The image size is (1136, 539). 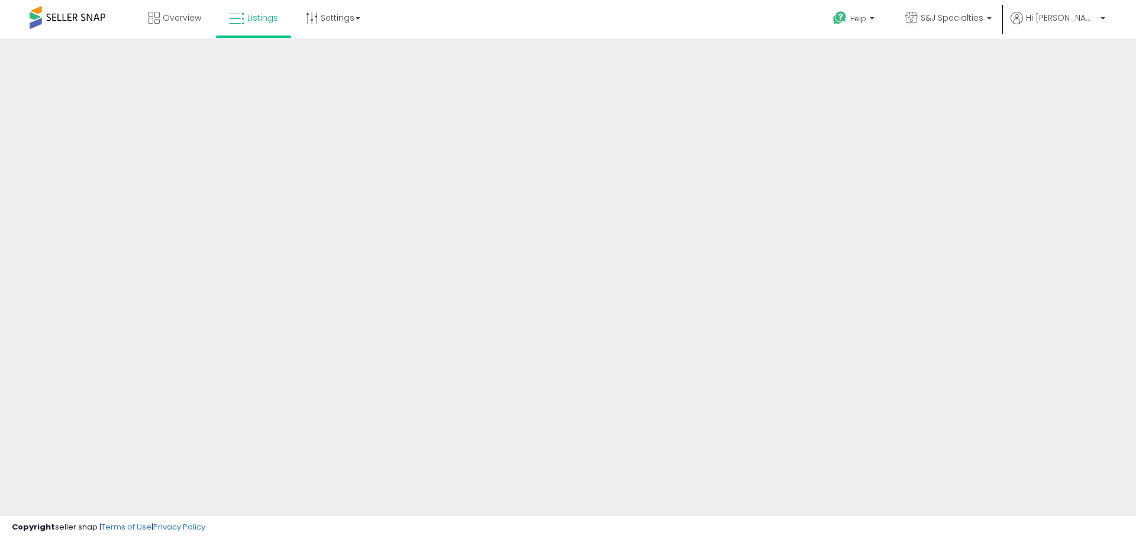 I want to click on span: Listings, so click(x=263, y=18).